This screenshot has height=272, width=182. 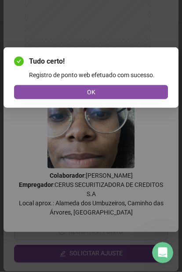 What do you see at coordinates (91, 92) in the screenshot?
I see `button: OK` at bounding box center [91, 92].